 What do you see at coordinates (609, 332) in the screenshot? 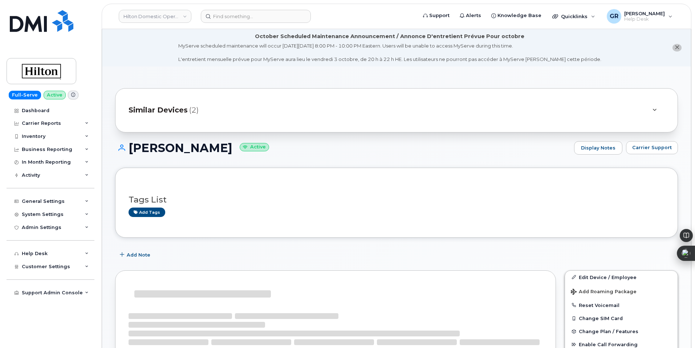
I see `span: Change Plan / Features` at bounding box center [609, 332].